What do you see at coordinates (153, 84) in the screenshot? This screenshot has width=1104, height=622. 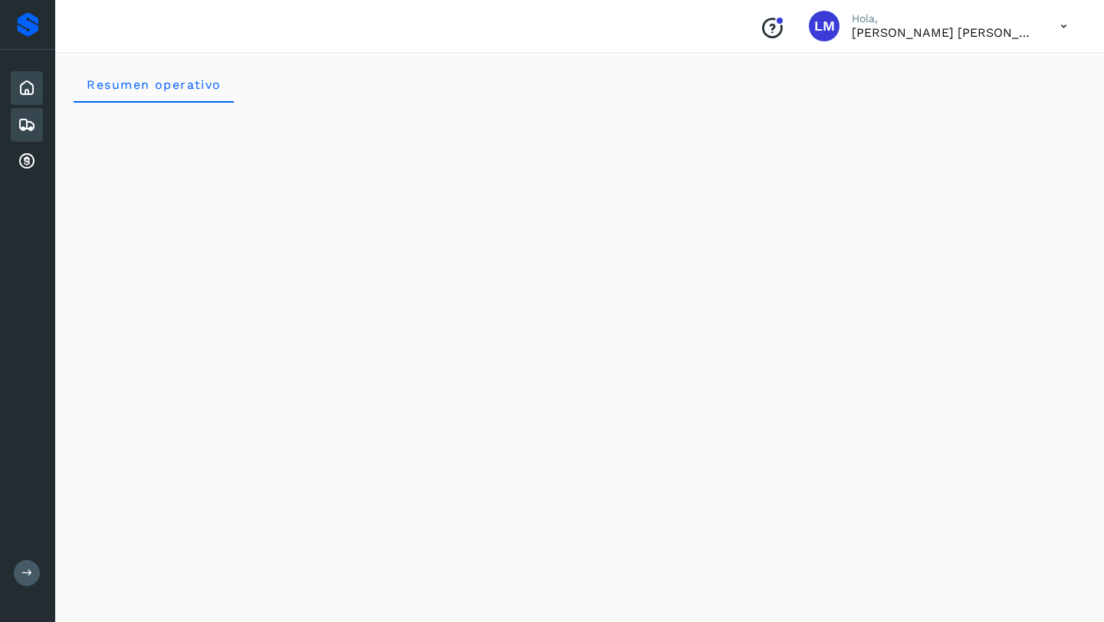 I see `span: Resumen operativo` at bounding box center [153, 84].